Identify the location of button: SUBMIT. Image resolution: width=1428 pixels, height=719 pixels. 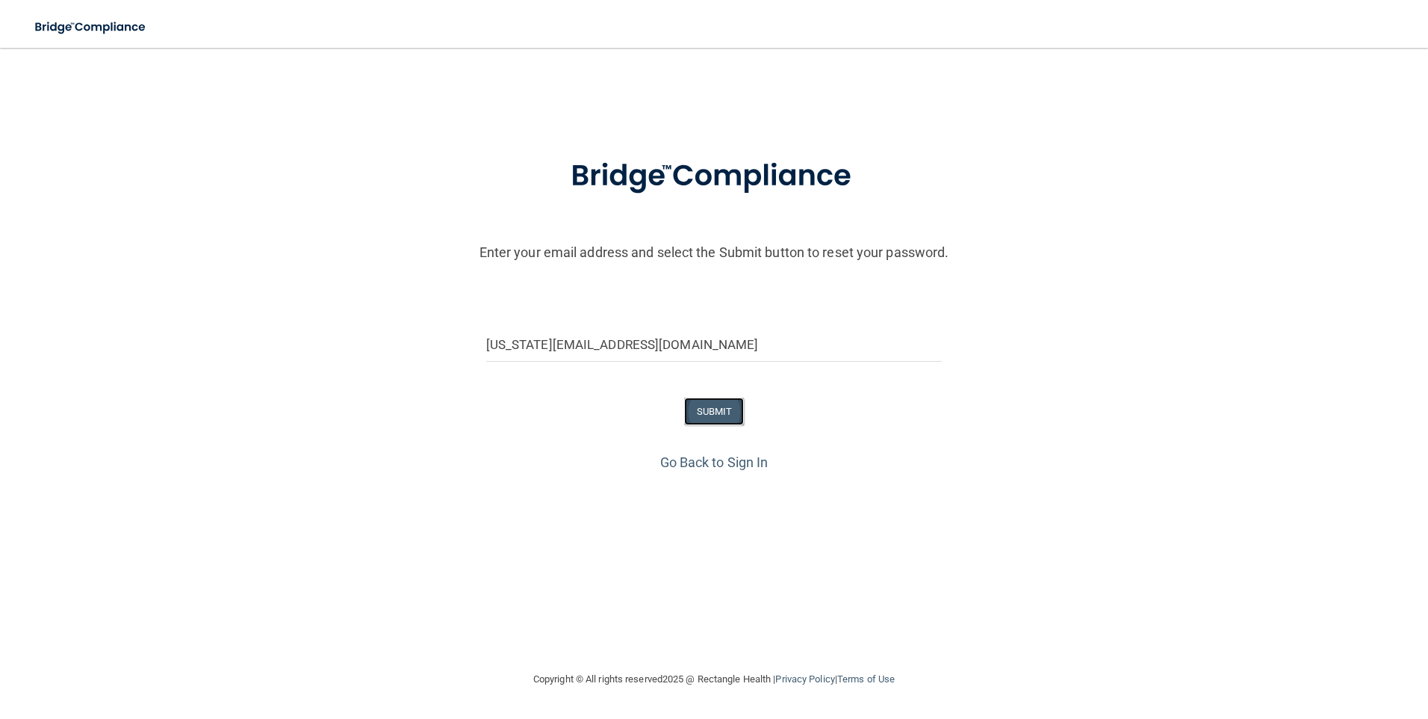
(714, 411).